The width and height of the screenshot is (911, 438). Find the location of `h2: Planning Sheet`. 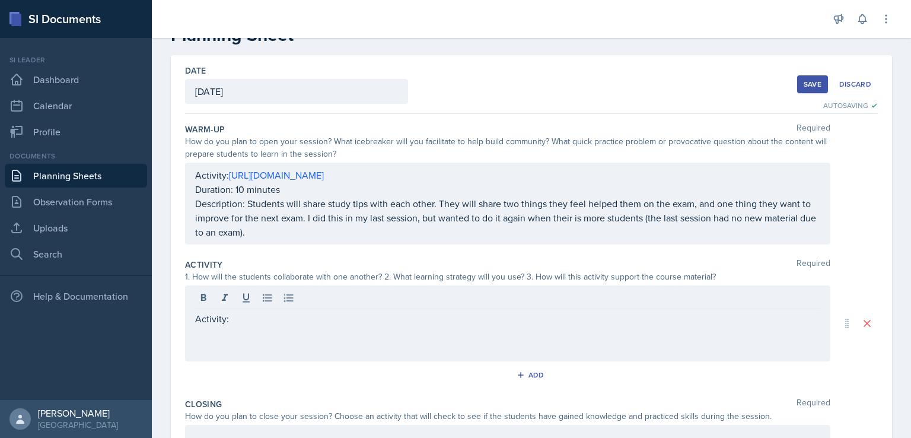

h2: Planning Sheet is located at coordinates (532, 35).